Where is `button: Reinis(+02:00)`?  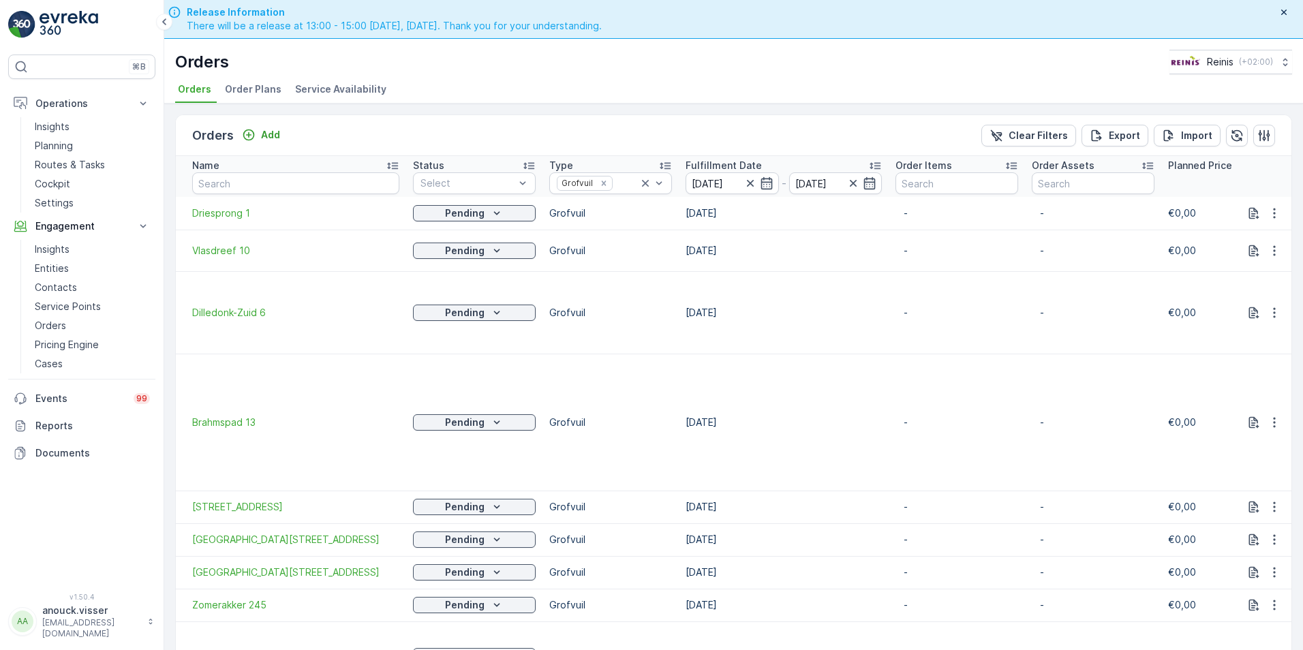 button: Reinis(+02:00) is located at coordinates (1231, 62).